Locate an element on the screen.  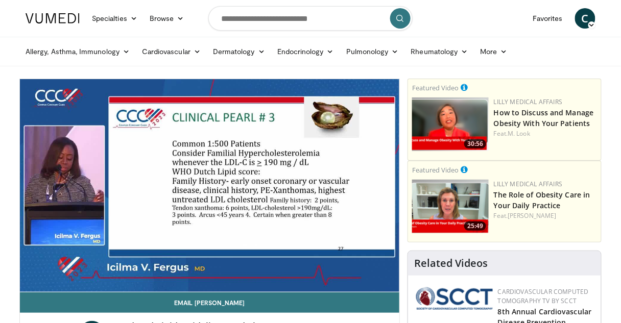
a: M. Look is located at coordinates (519, 133).